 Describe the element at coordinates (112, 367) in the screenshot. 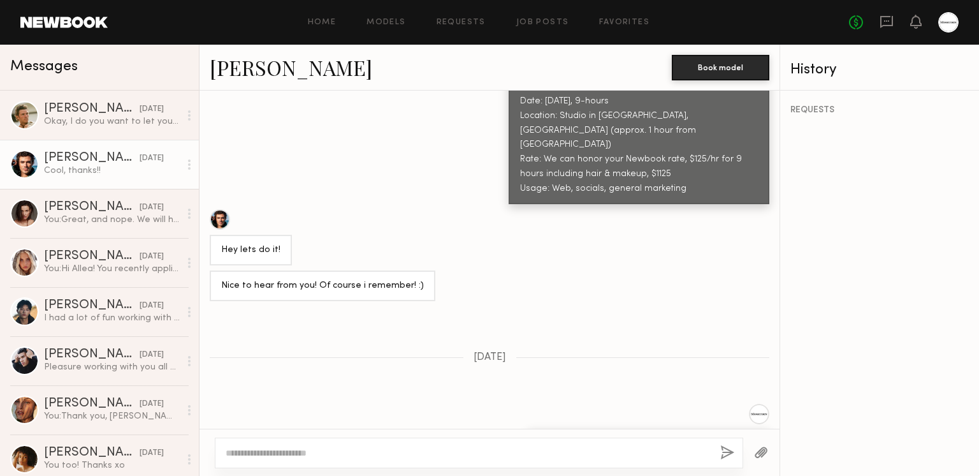

I see `div: Pleasure working with you all had a blast!` at that location.